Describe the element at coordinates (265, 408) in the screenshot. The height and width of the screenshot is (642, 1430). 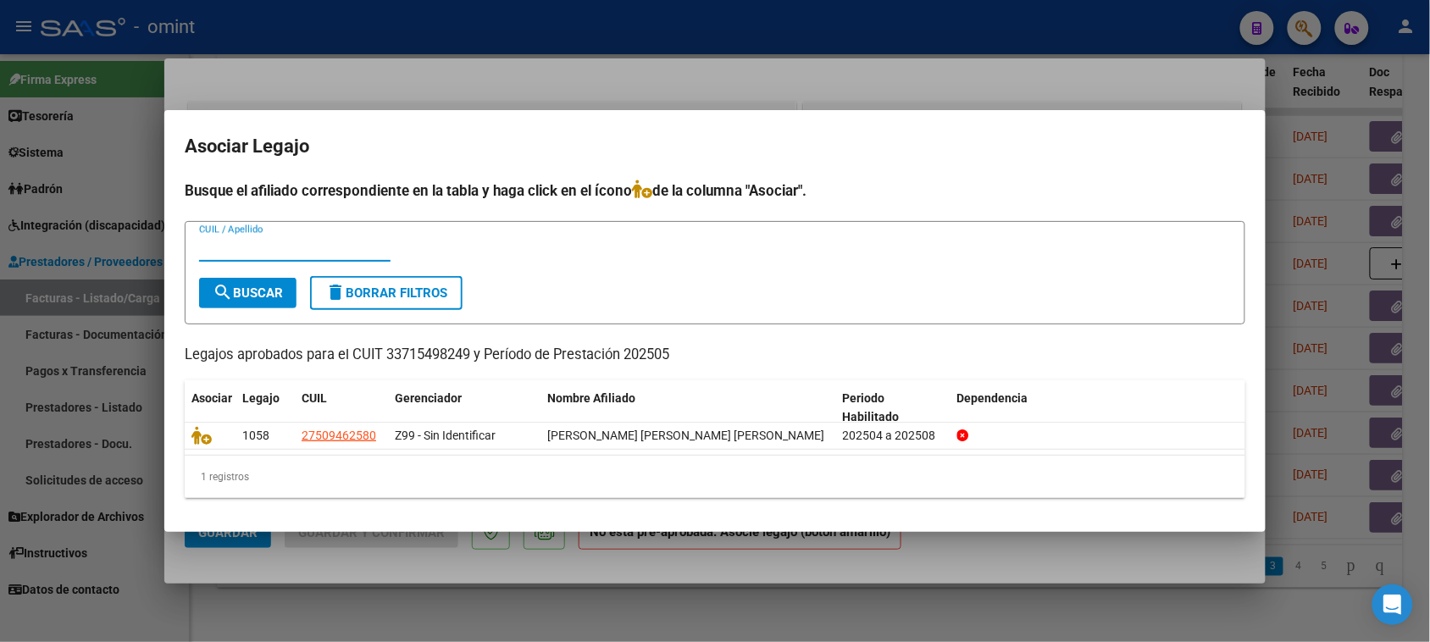
I see `datatable-header-cell: Legajo` at that location.